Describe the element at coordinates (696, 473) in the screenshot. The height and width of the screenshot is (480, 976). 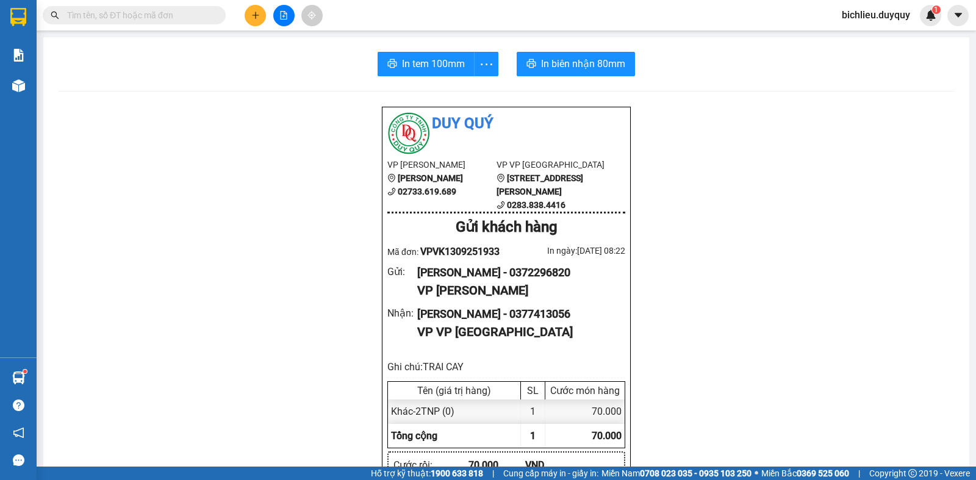
I see `strong: 0708 023 035 - 0935 103 250` at that location.